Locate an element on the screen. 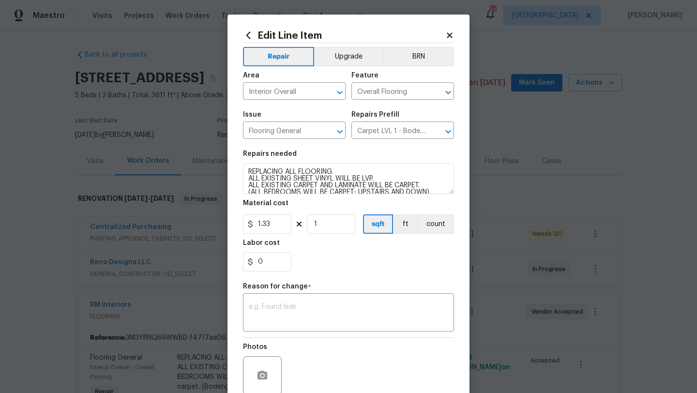 This screenshot has height=393, width=697. h5: Repairs needed is located at coordinates (270, 154).